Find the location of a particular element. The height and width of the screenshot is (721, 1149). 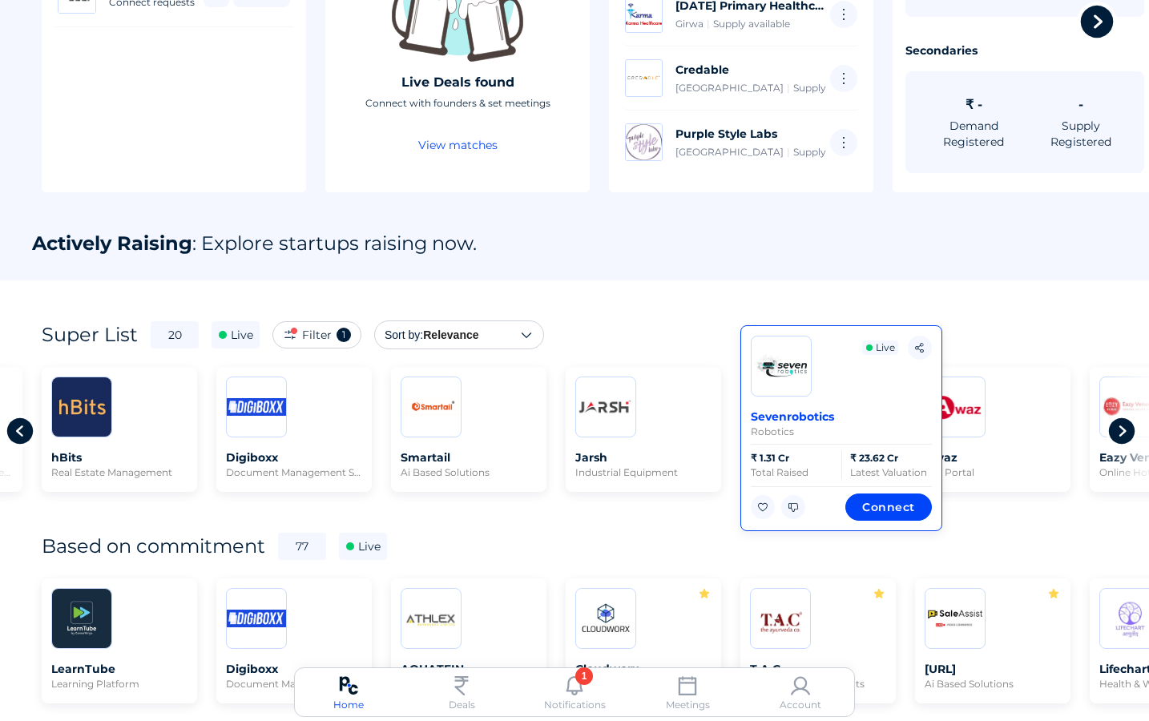

div: Total Raised is located at coordinates (779, 473).